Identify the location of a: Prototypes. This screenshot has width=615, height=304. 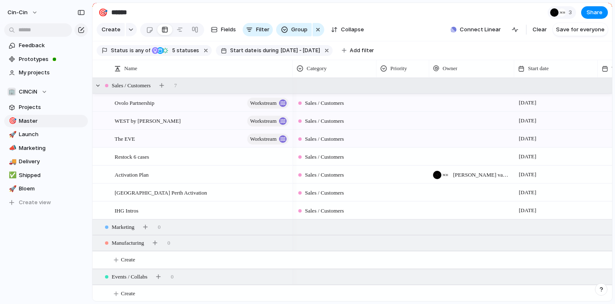
(46, 59).